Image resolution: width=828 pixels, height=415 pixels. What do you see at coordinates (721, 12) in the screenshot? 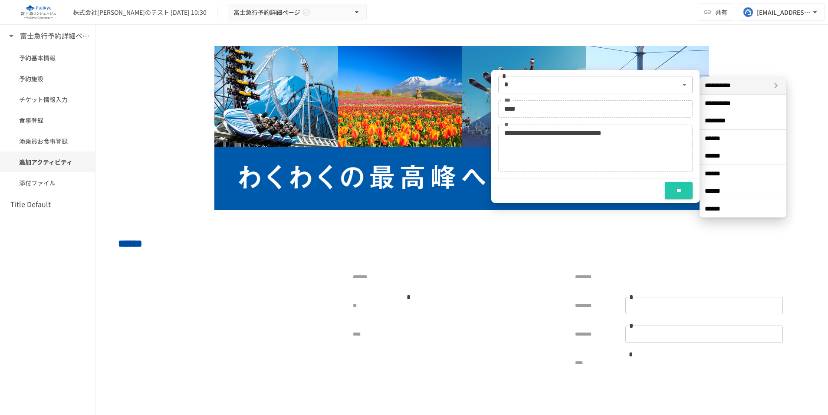
I see `span: 共有` at bounding box center [721, 12].